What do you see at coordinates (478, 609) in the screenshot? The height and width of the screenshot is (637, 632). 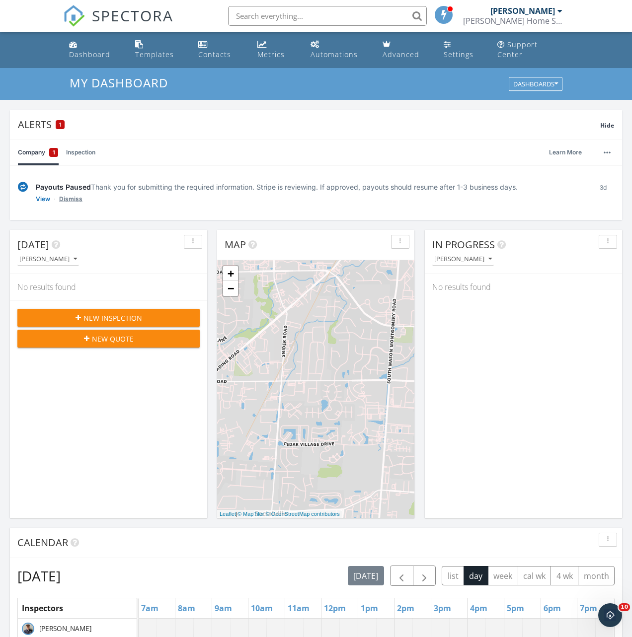 I see `a: 4pm` at bounding box center [478, 609].